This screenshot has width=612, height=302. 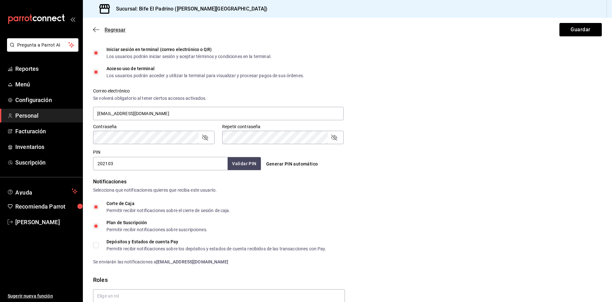 What do you see at coordinates (189, 49) in the screenshot?
I see `div: Iniciar sesión en terminal (correo electrónico o QR)` at bounding box center [189, 49].